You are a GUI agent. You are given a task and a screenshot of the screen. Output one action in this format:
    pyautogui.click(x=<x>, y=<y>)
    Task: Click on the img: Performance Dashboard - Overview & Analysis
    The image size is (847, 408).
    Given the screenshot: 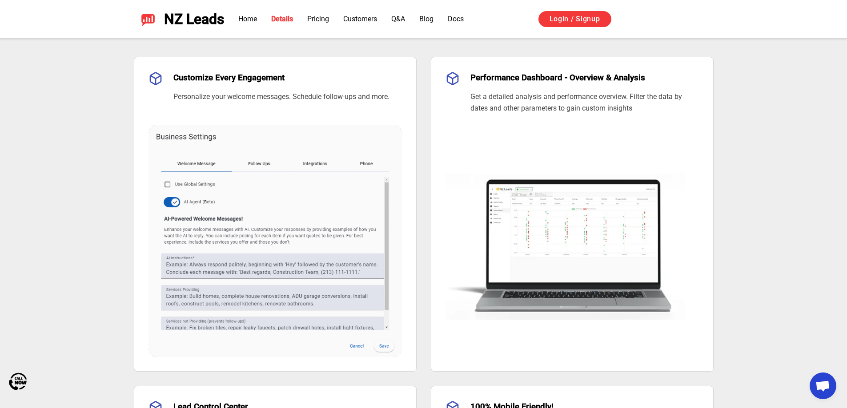 What is the action you would take?
    pyautogui.click(x=572, y=236)
    